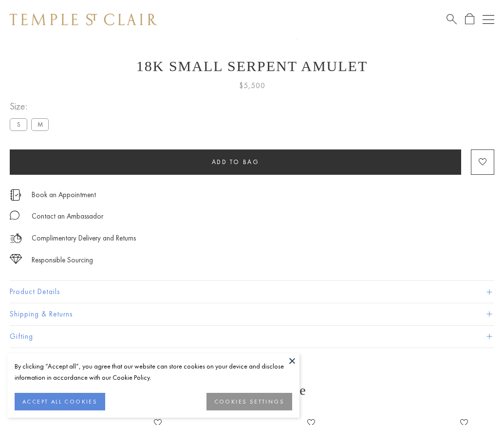 This screenshot has height=425, width=504. What do you see at coordinates (15, 215) in the screenshot?
I see `img: MessageIcon-01_2.svg` at bounding box center [15, 215].